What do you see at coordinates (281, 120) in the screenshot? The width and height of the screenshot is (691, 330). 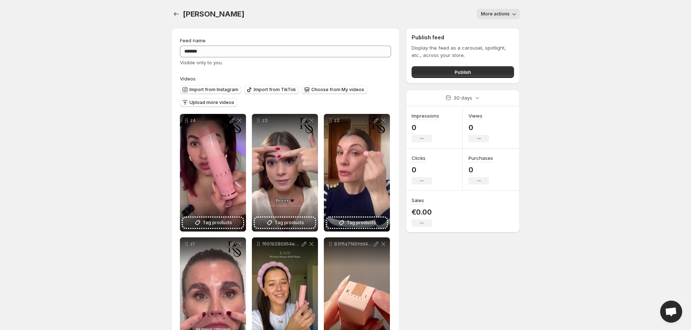 I see `p: z3` at bounding box center [281, 120].